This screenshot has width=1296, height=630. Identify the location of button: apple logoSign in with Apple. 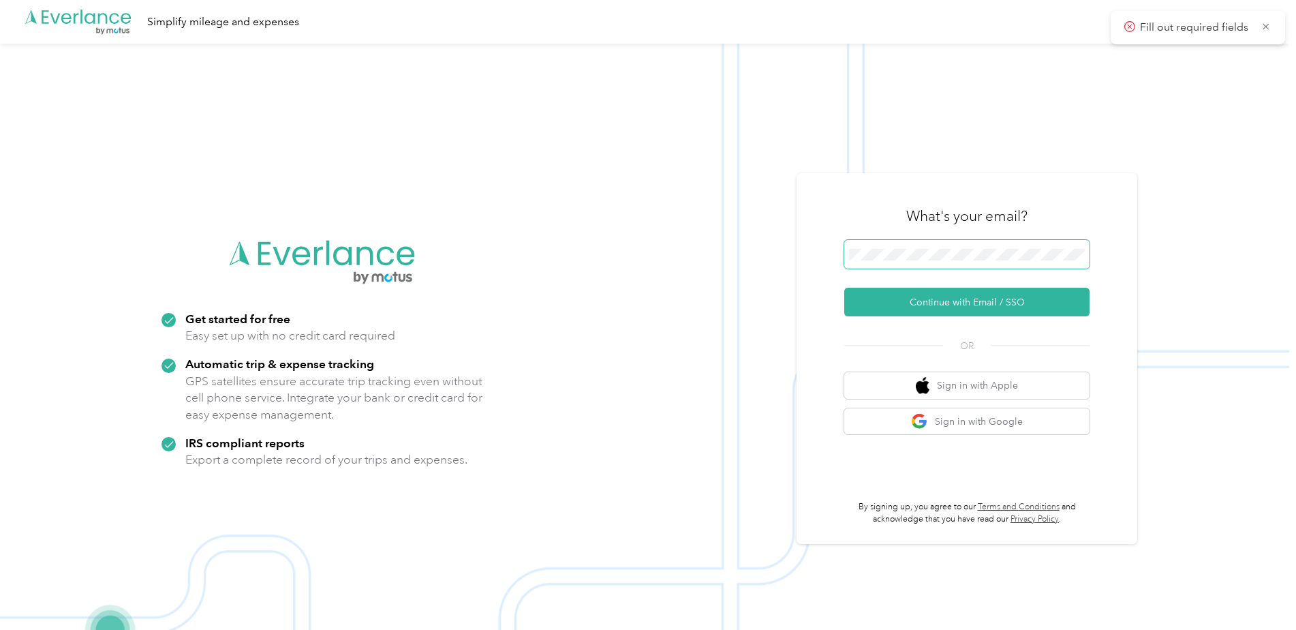
(967, 385).